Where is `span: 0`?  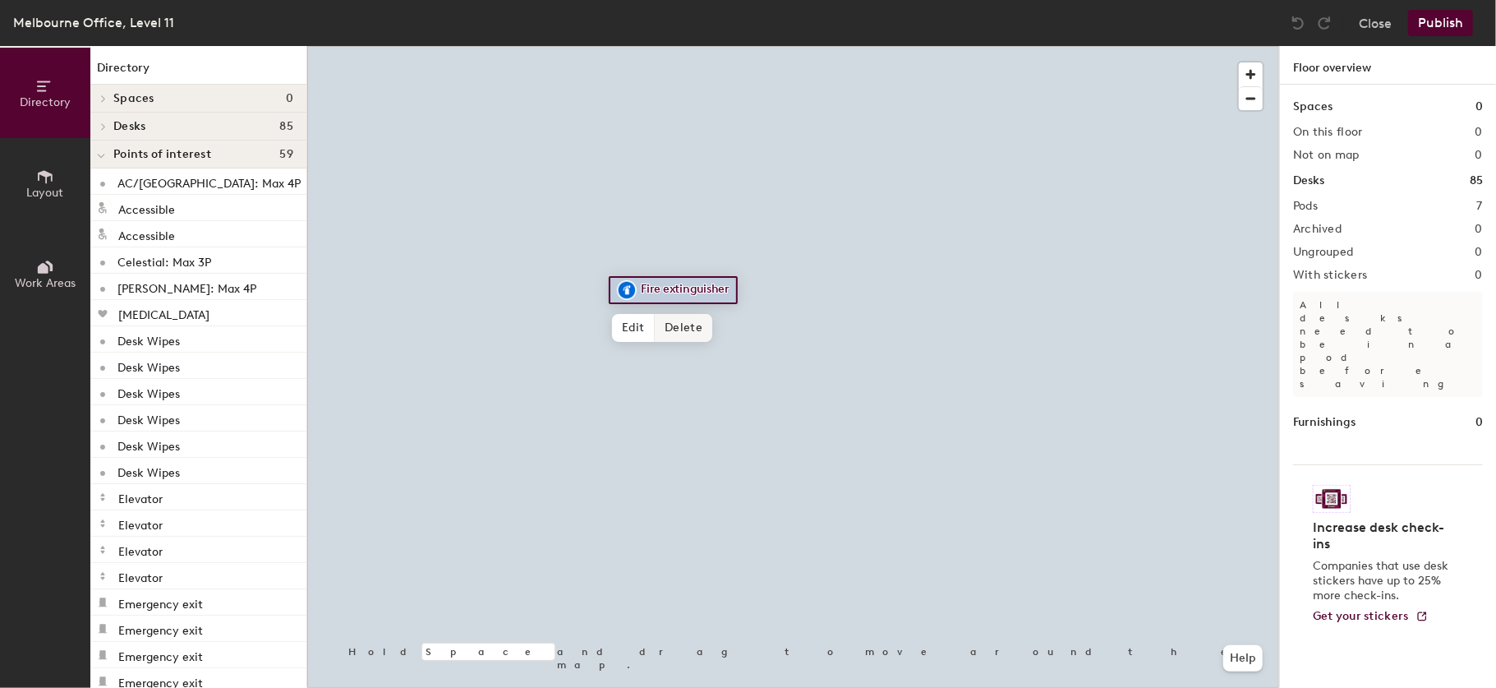 span: 0 is located at coordinates (289, 99).